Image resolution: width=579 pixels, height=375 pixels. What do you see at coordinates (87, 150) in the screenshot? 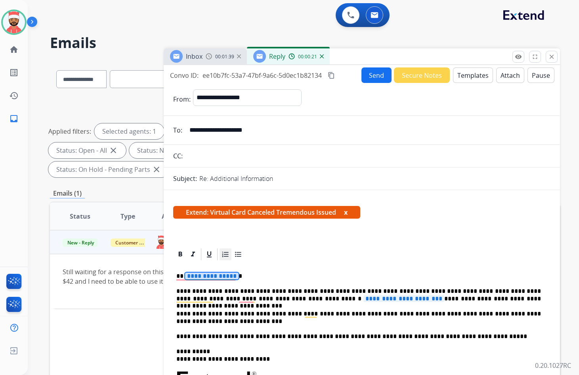
I see `div: Status: Open - All` at bounding box center [87, 150].